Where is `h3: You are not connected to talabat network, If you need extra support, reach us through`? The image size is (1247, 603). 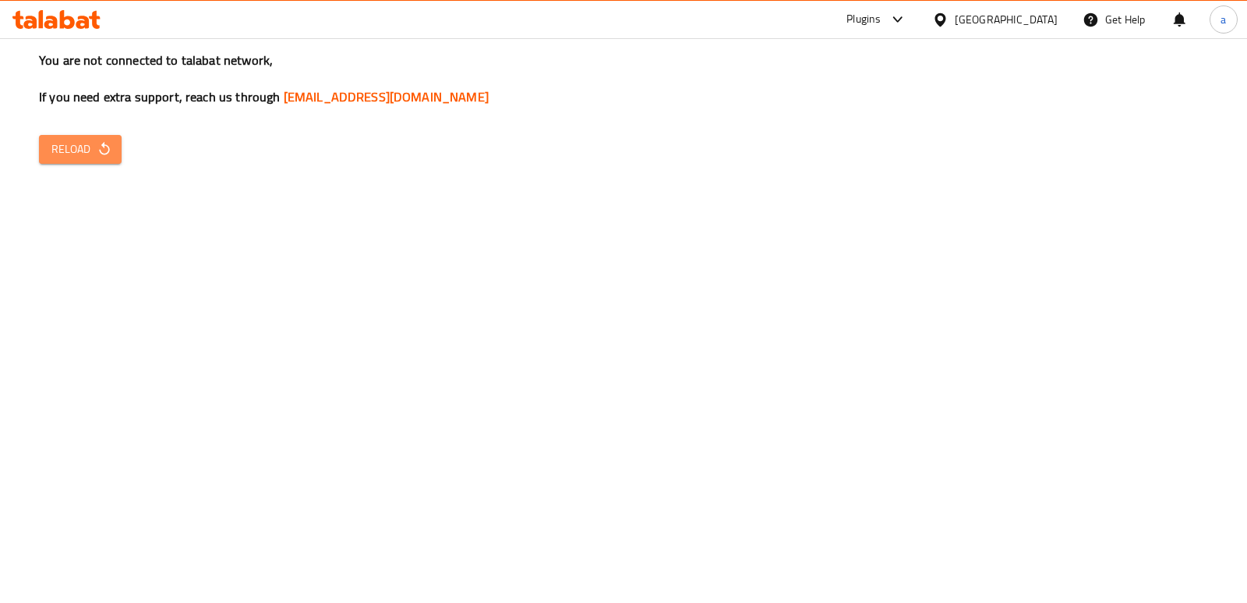
h3: You are not connected to talabat network, If you need extra support, reach us through is located at coordinates (624, 79).